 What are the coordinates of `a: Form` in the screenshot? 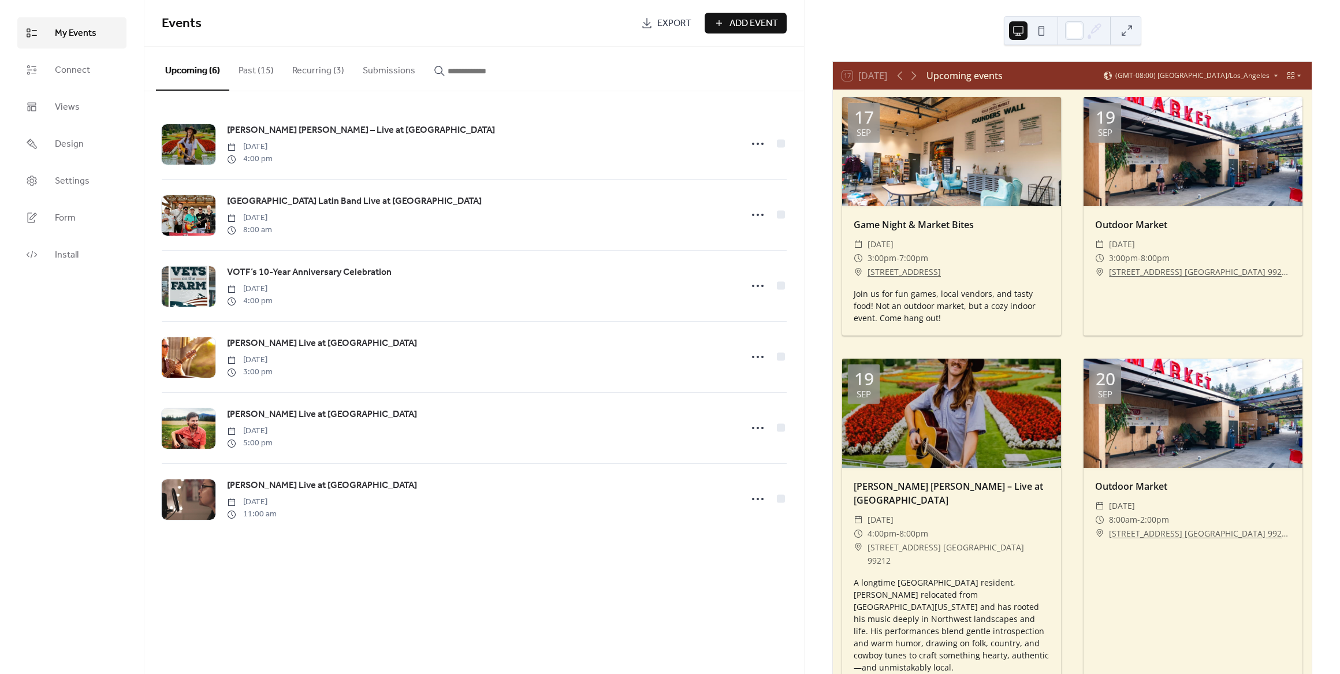 It's located at (72, 218).